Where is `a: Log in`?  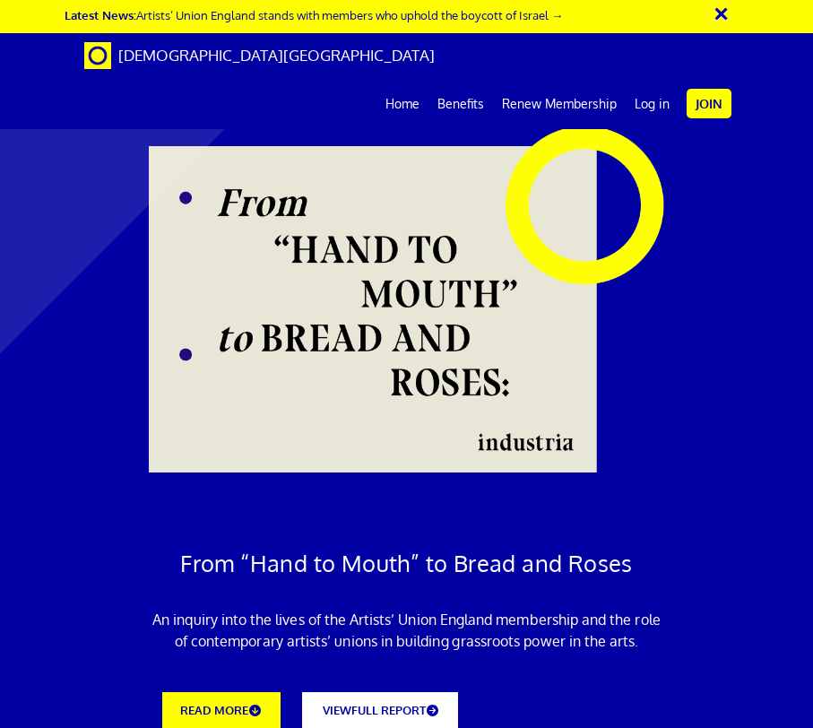
a: Log in is located at coordinates (652, 104).